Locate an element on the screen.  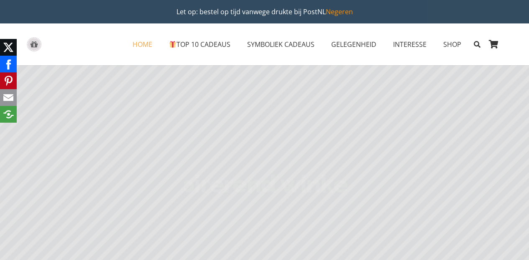
span: GELEGENHEID is located at coordinates (354, 44).